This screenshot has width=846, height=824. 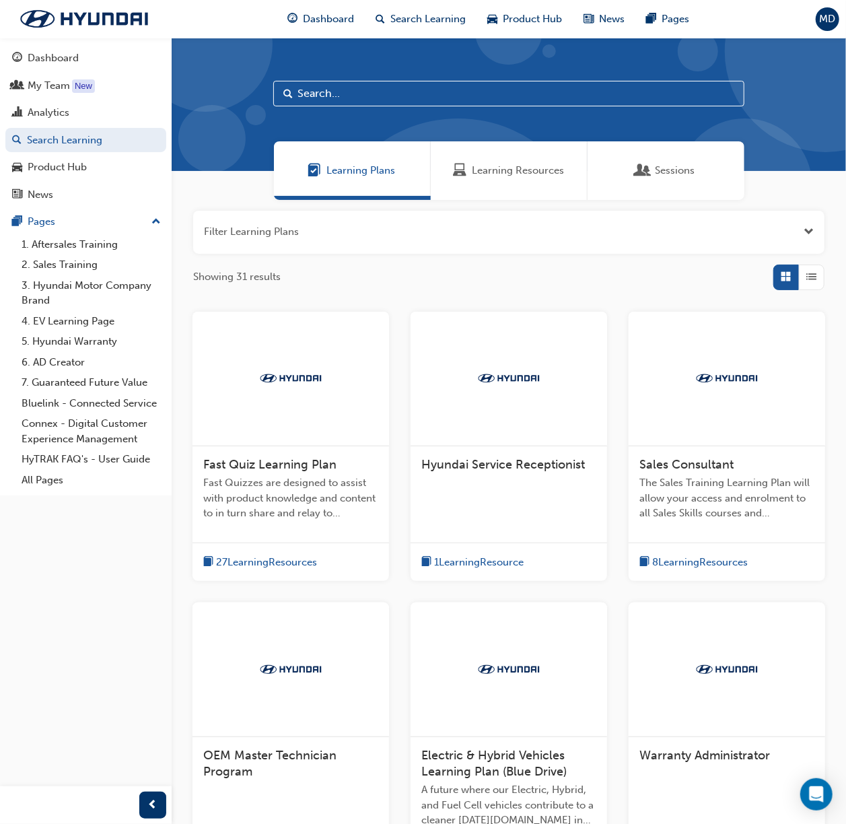 I want to click on span: 1 Learning Resource, so click(x=479, y=562).